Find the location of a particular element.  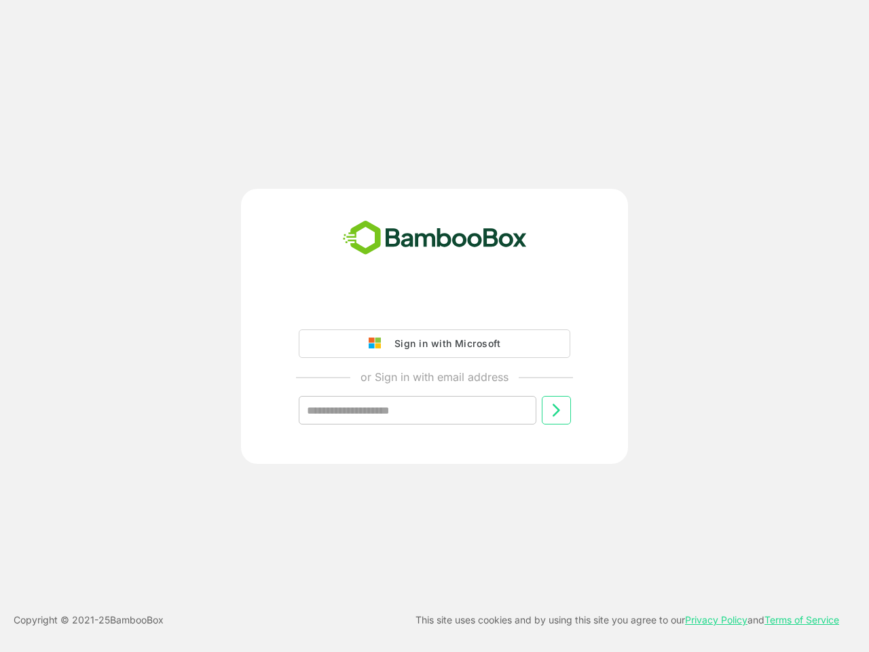

div: Sign in with Microsoft is located at coordinates (444, 343).